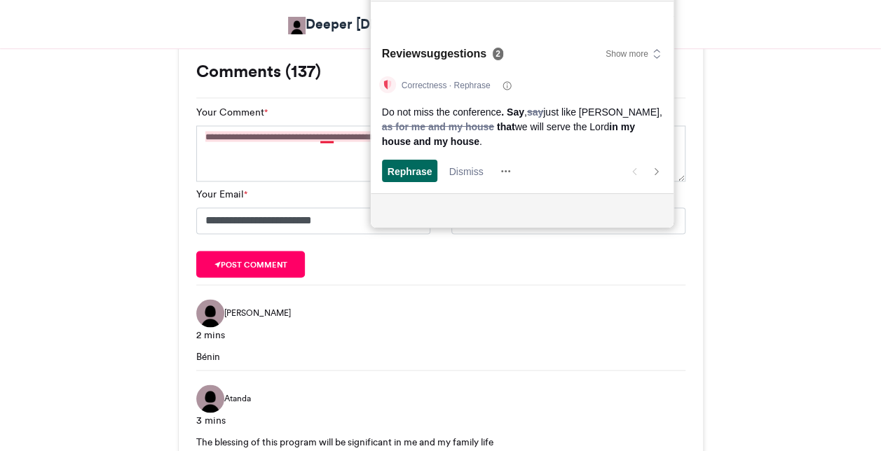 The image size is (881, 451). Describe the element at coordinates (251, 264) in the screenshot. I see `button: Post comment` at that location.